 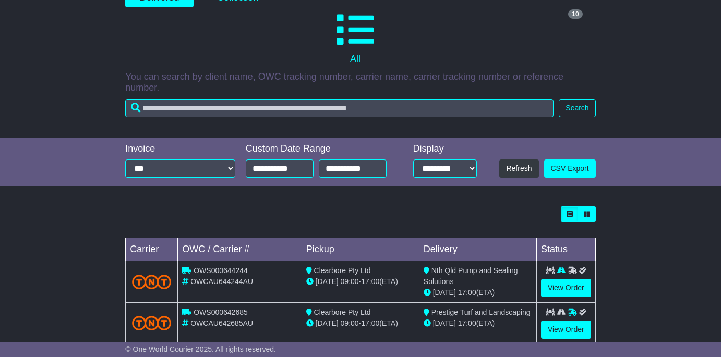 I want to click on td: OWC / Carrier #, so click(x=240, y=250).